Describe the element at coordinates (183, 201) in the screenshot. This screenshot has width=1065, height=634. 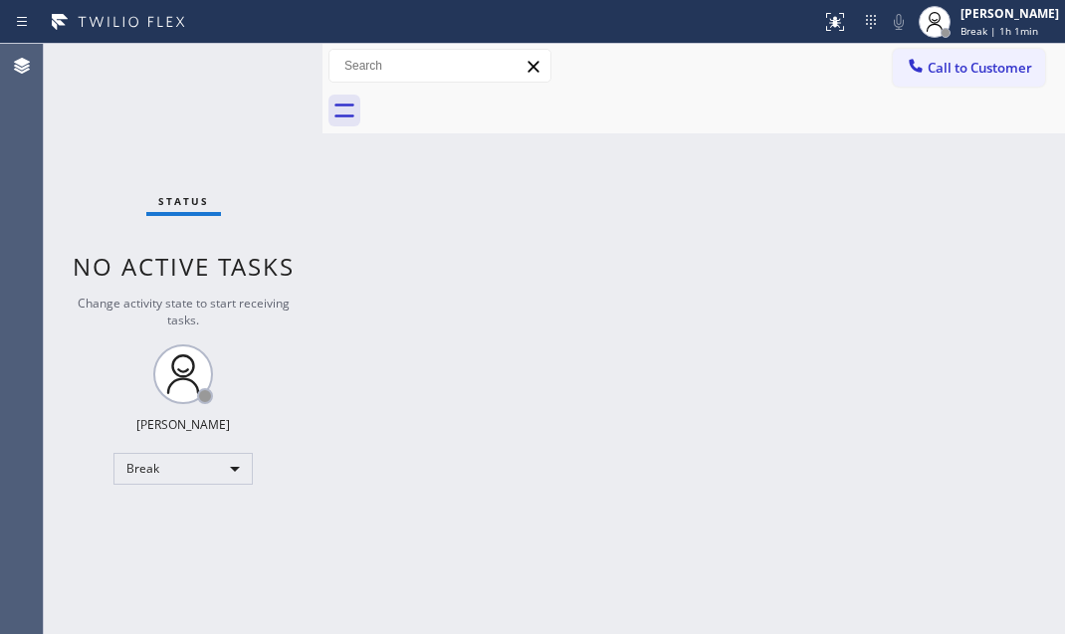
I see `span: Status` at that location.